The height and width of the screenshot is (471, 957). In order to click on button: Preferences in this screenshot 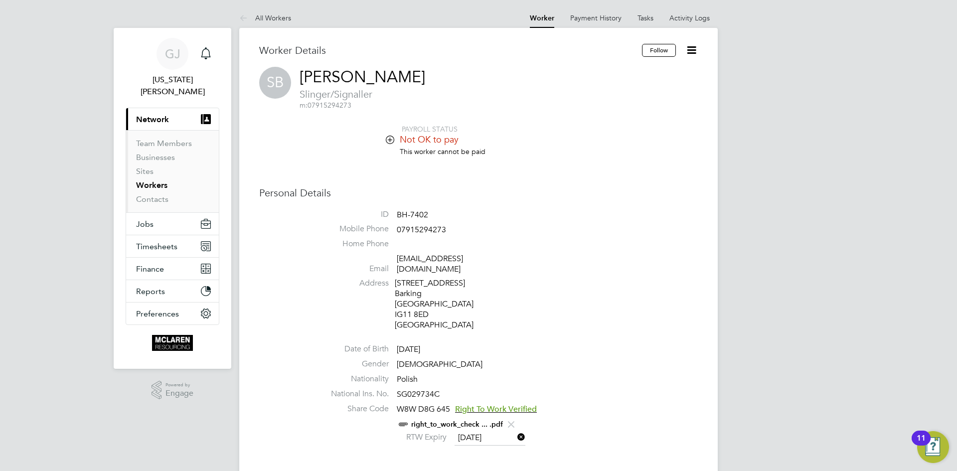, I will do `click(172, 313)`.